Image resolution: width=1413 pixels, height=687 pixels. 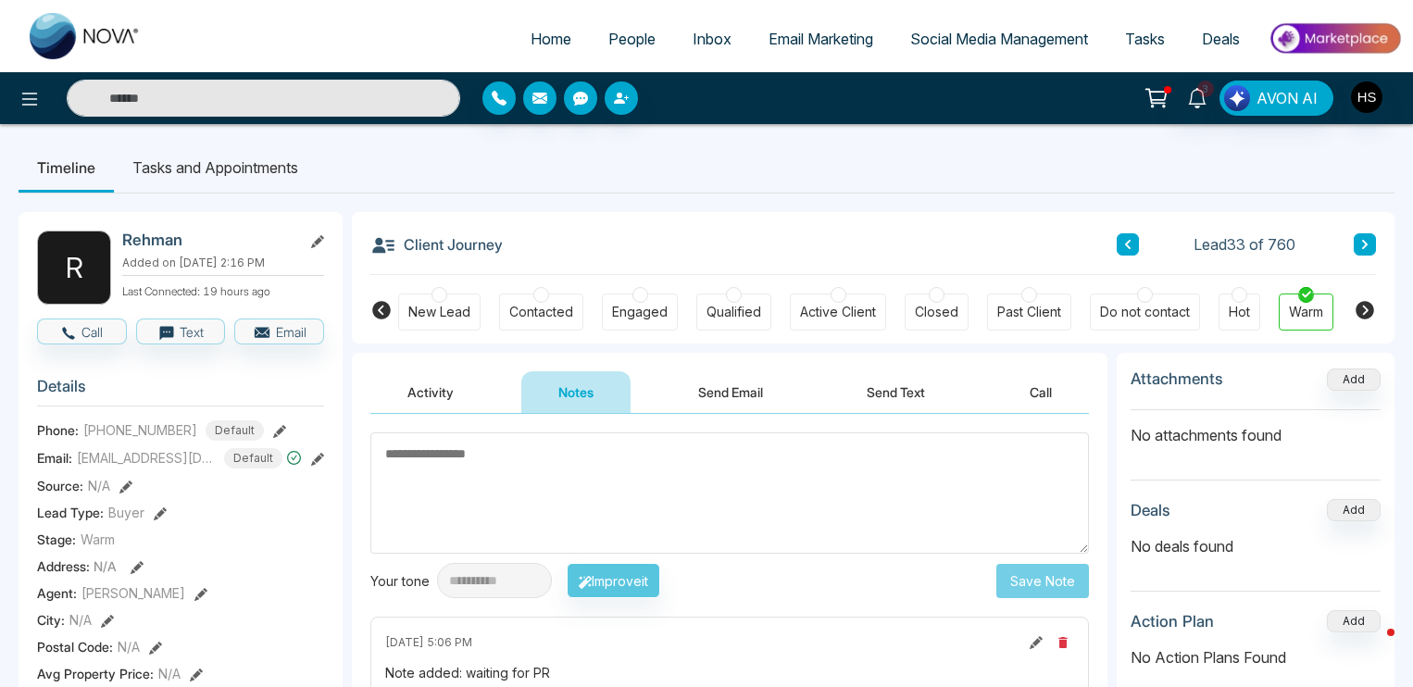 What do you see at coordinates (712, 39) in the screenshot?
I see `a: Inbox` at bounding box center [712, 39].